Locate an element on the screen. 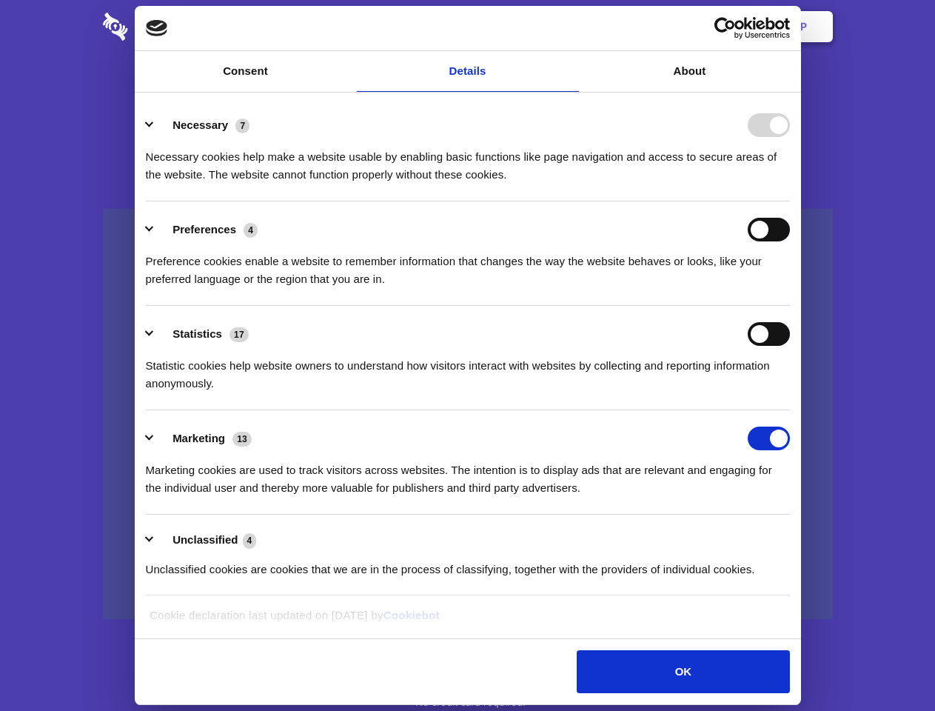  label: Preferences is located at coordinates (204, 229).